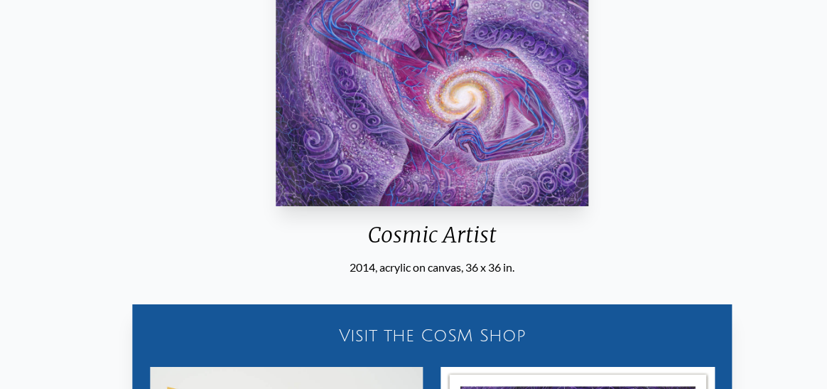  What do you see at coordinates (432, 267) in the screenshot?
I see `div: 2014, acrylic on canvas, 36 x 36 in.` at bounding box center [432, 267].